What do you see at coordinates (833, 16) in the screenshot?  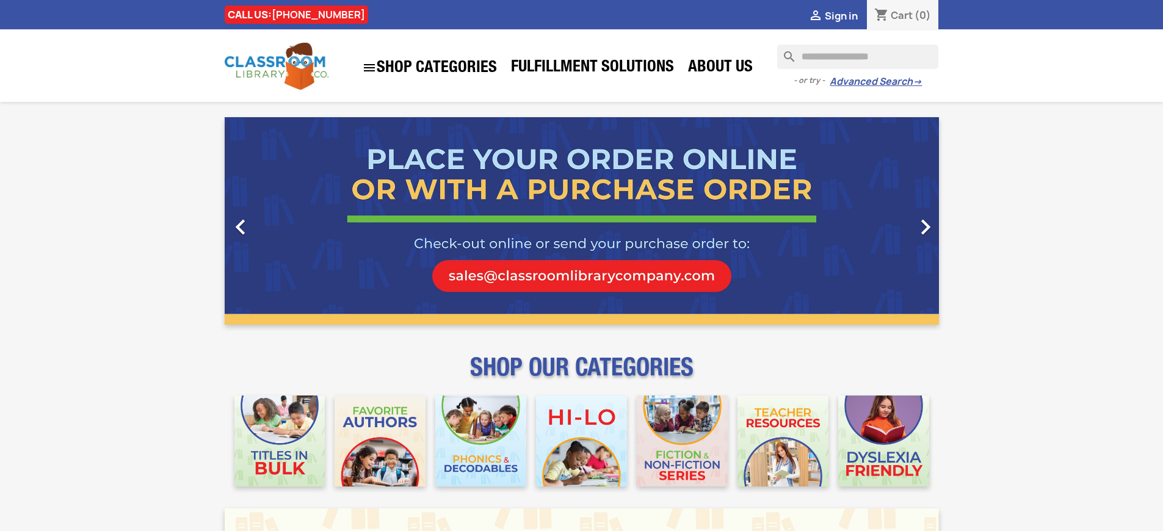 I see `a:  Sign in` at bounding box center [833, 16].